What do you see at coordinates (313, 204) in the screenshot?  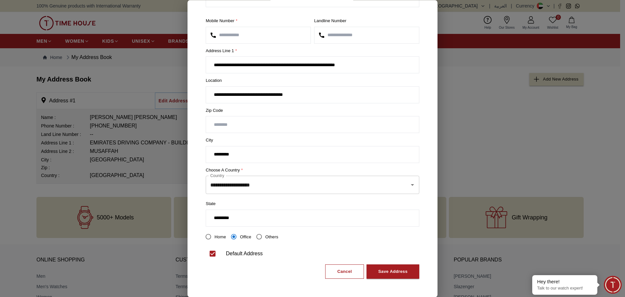 I see `label: State` at bounding box center [313, 204].